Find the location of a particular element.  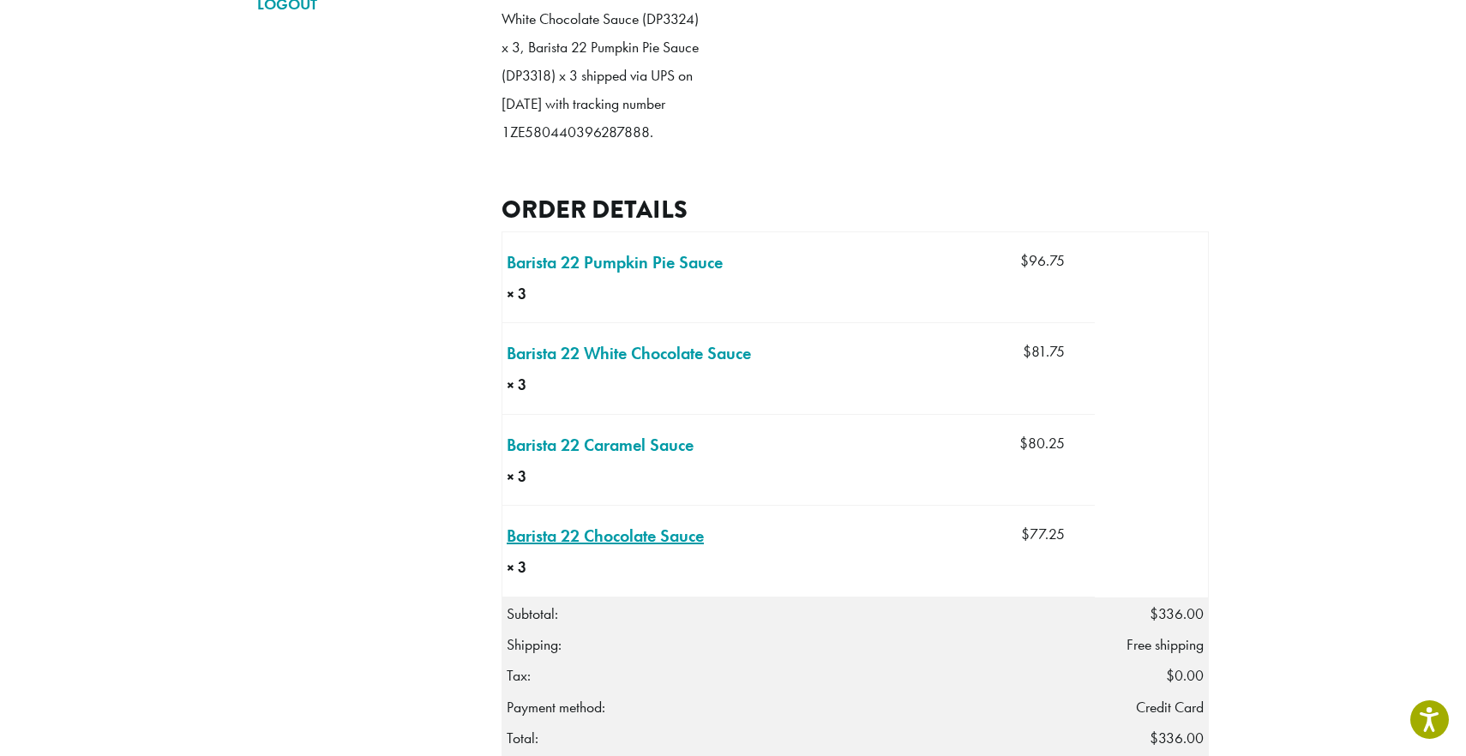

td: Credit Card is located at coordinates (1151, 707).